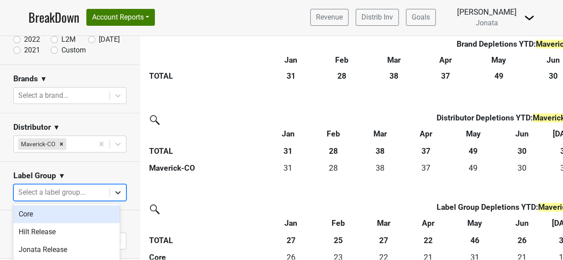  What do you see at coordinates (206, 168) in the screenshot?
I see `th: Maverick-CO` at bounding box center [206, 168].